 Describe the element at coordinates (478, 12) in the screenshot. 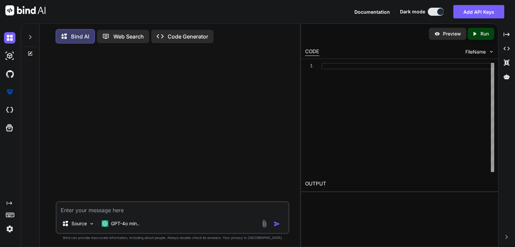

I see `button: Add API Keys` at that location.